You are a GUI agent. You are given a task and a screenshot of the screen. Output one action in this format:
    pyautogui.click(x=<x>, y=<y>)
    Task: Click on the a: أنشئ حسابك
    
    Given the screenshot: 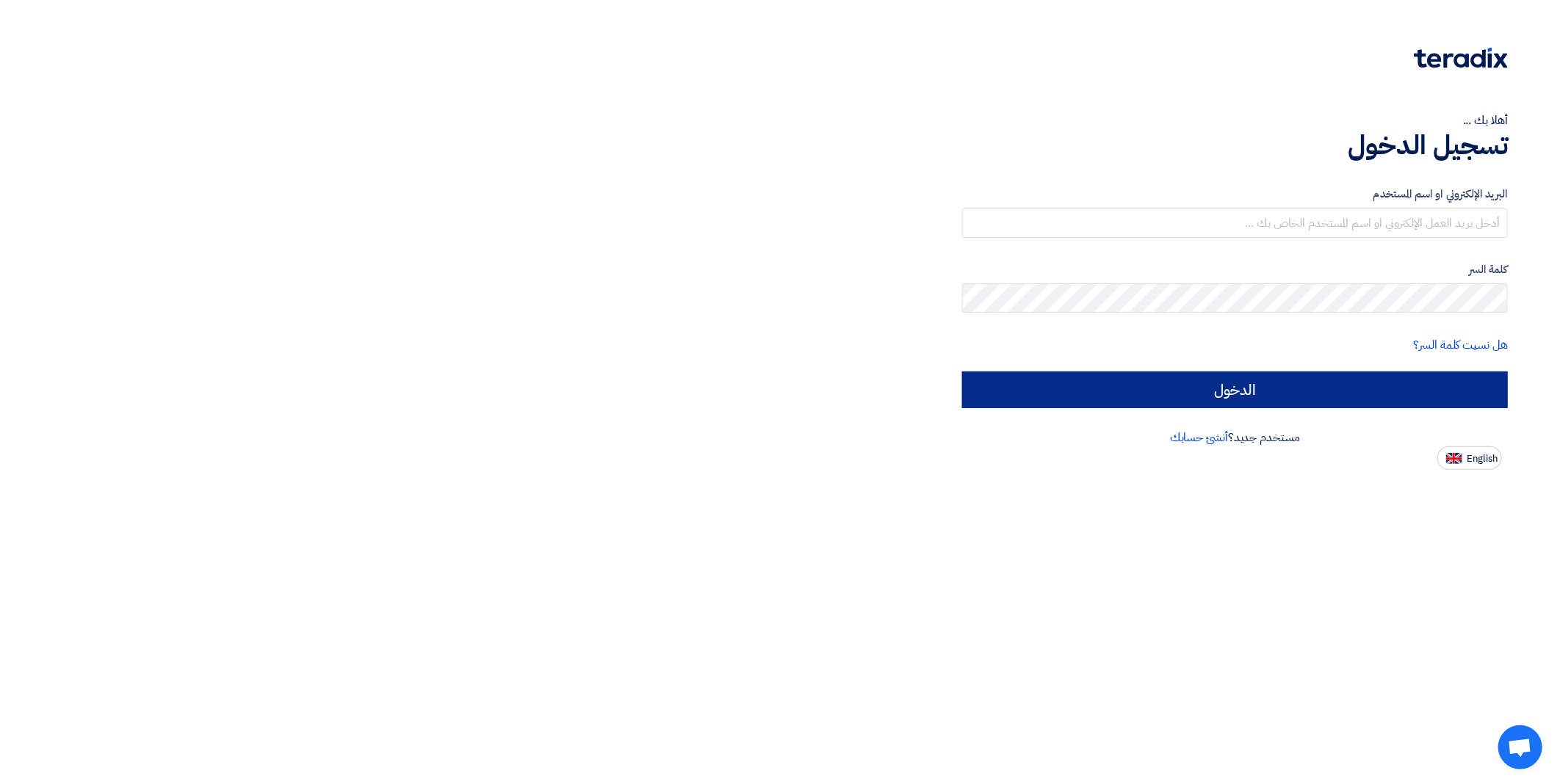 What is the action you would take?
    pyautogui.click(x=1198, y=438)
    